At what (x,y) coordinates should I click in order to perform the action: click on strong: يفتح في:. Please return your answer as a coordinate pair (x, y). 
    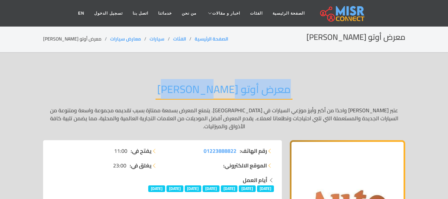
    Looking at the image, I should click on (141, 151).